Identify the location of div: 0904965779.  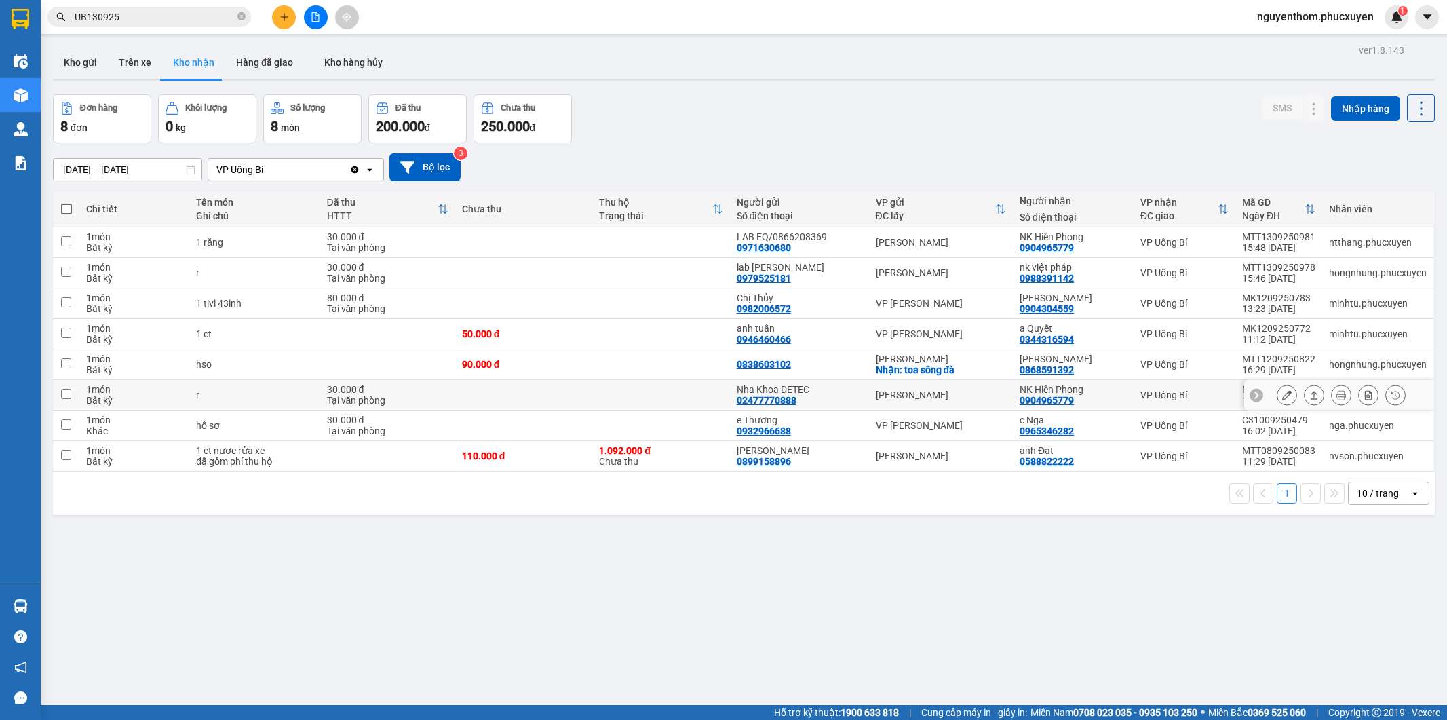
(1047, 248).